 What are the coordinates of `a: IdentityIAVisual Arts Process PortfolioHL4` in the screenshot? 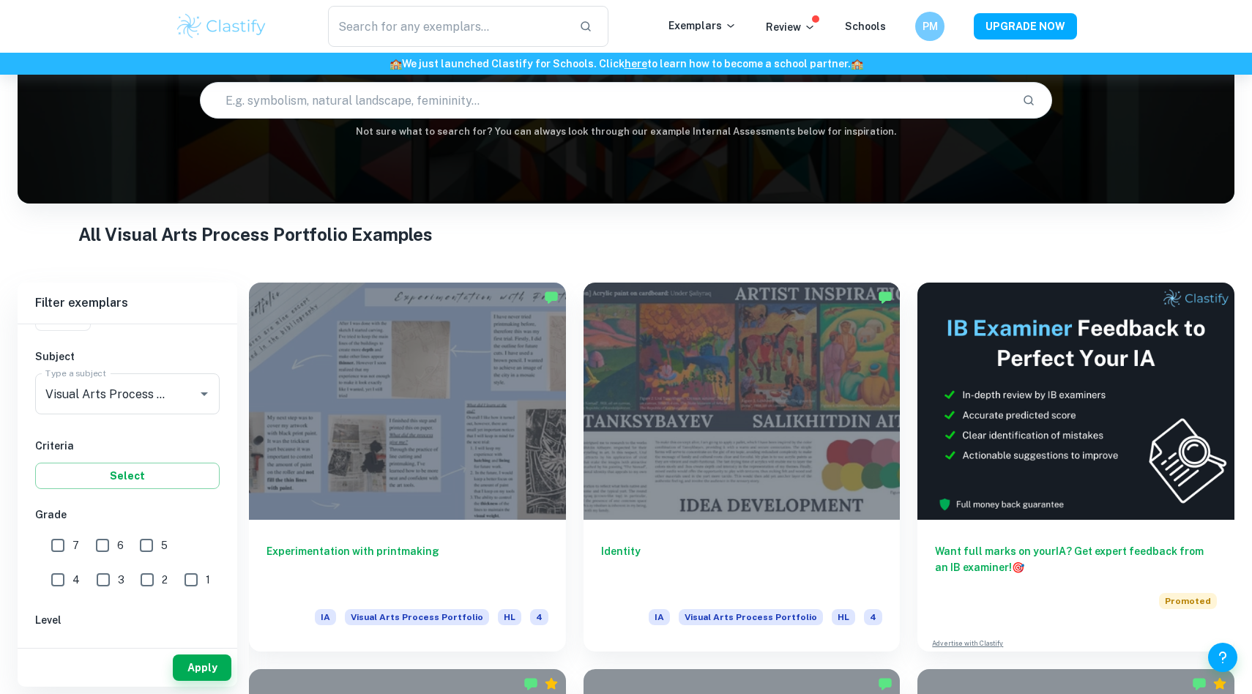 It's located at (742, 467).